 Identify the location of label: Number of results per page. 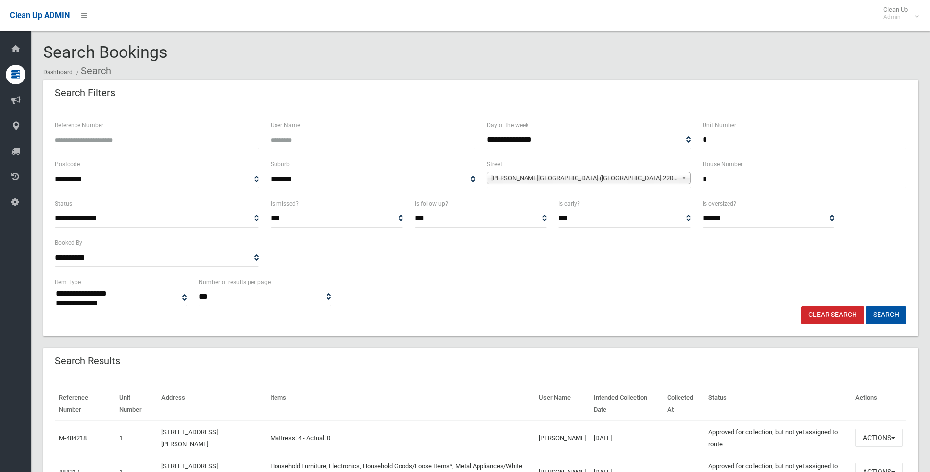
(234, 282).